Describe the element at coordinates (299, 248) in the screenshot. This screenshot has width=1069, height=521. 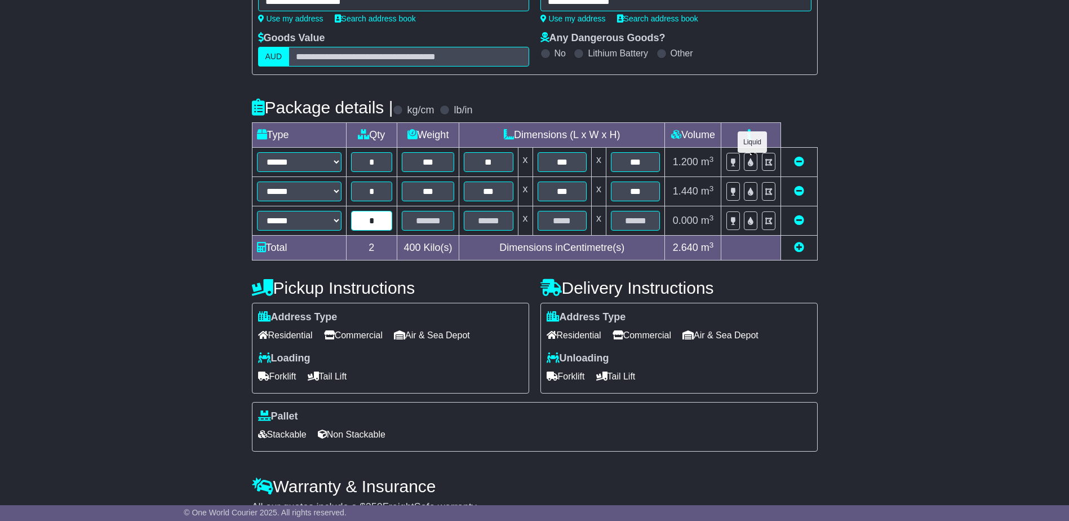
I see `td: Total` at that location.